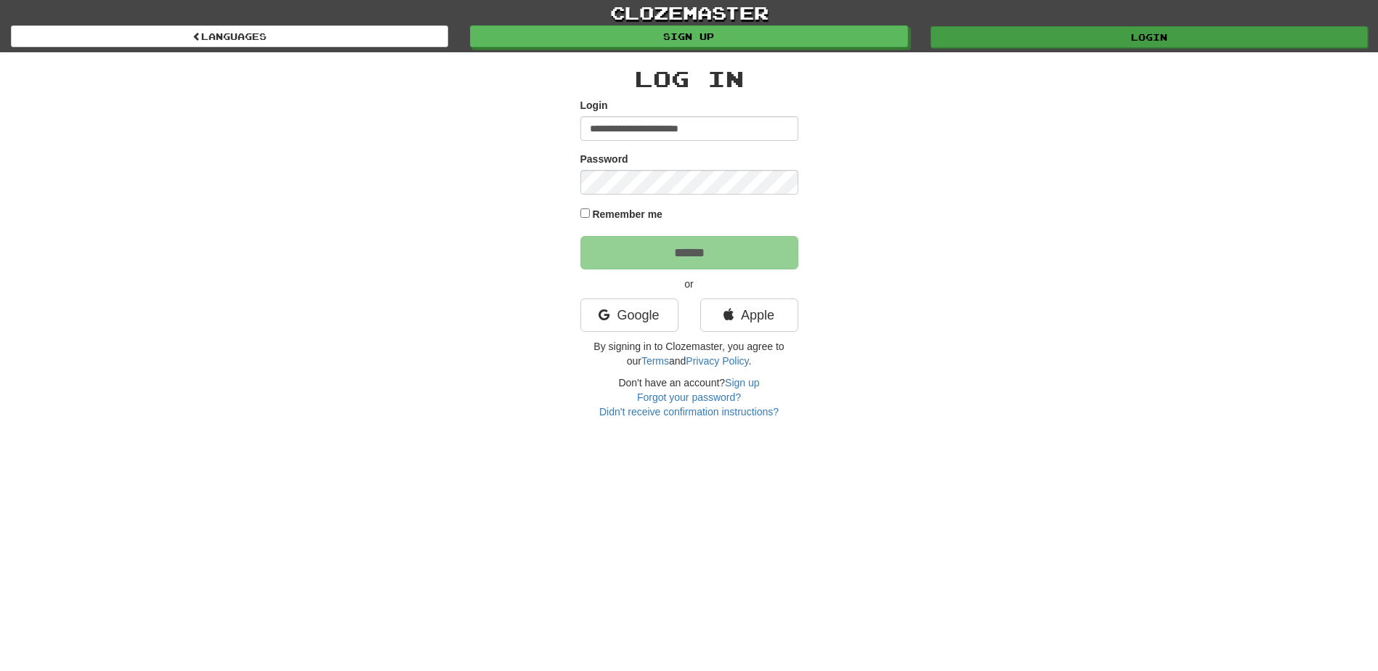 The image size is (1378, 671). Describe the element at coordinates (594, 105) in the screenshot. I see `label: Login` at that location.